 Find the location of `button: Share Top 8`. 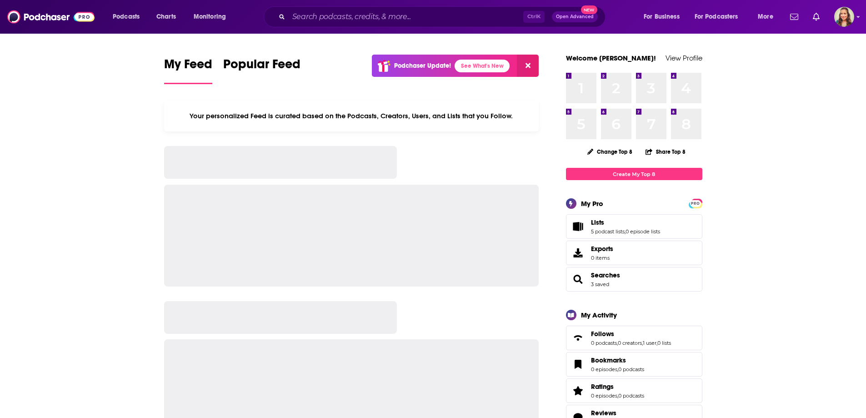

button: Share Top 8 is located at coordinates (666, 151).